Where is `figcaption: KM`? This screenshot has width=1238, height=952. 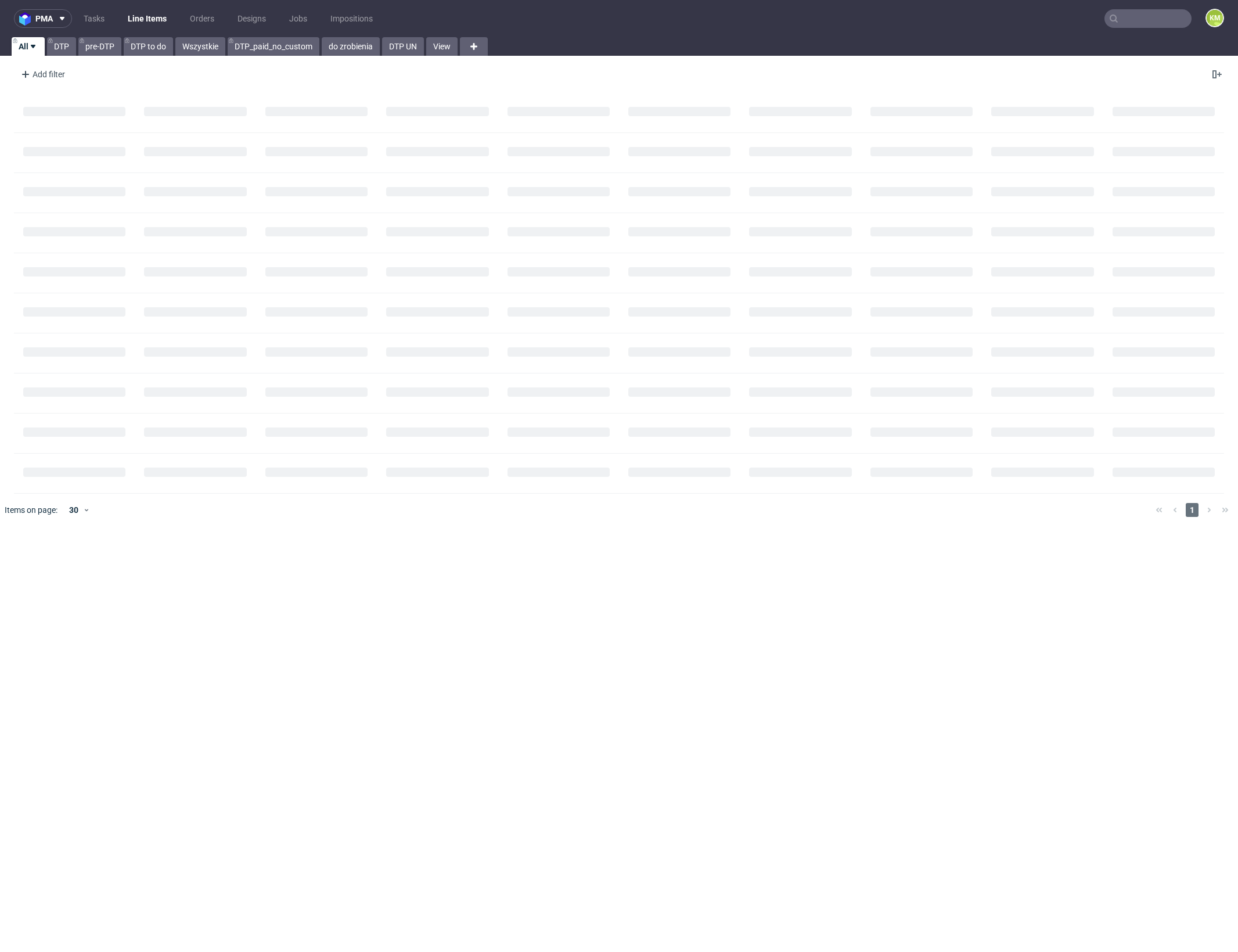 figcaption: KM is located at coordinates (1215, 18).